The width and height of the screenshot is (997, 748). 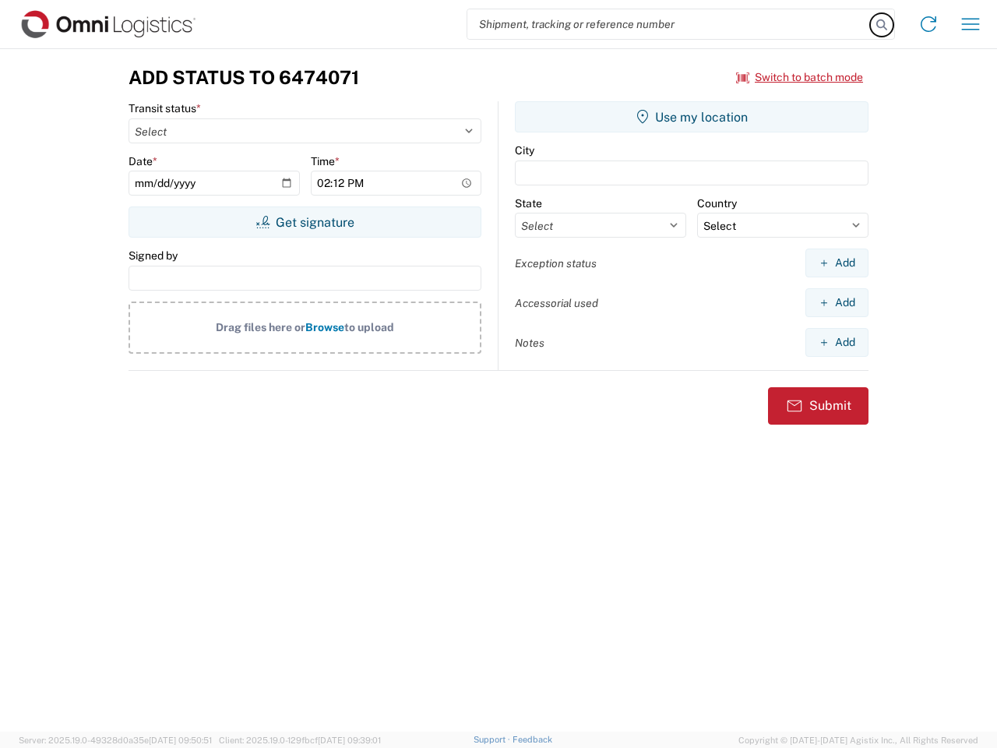 I want to click on label: Accessorial used, so click(x=556, y=303).